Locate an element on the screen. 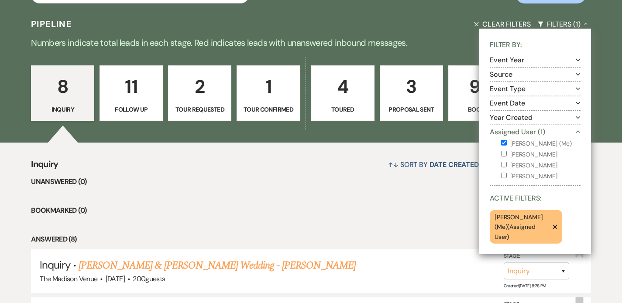 The image size is (622, 303). button: Source is located at coordinates (535, 74).